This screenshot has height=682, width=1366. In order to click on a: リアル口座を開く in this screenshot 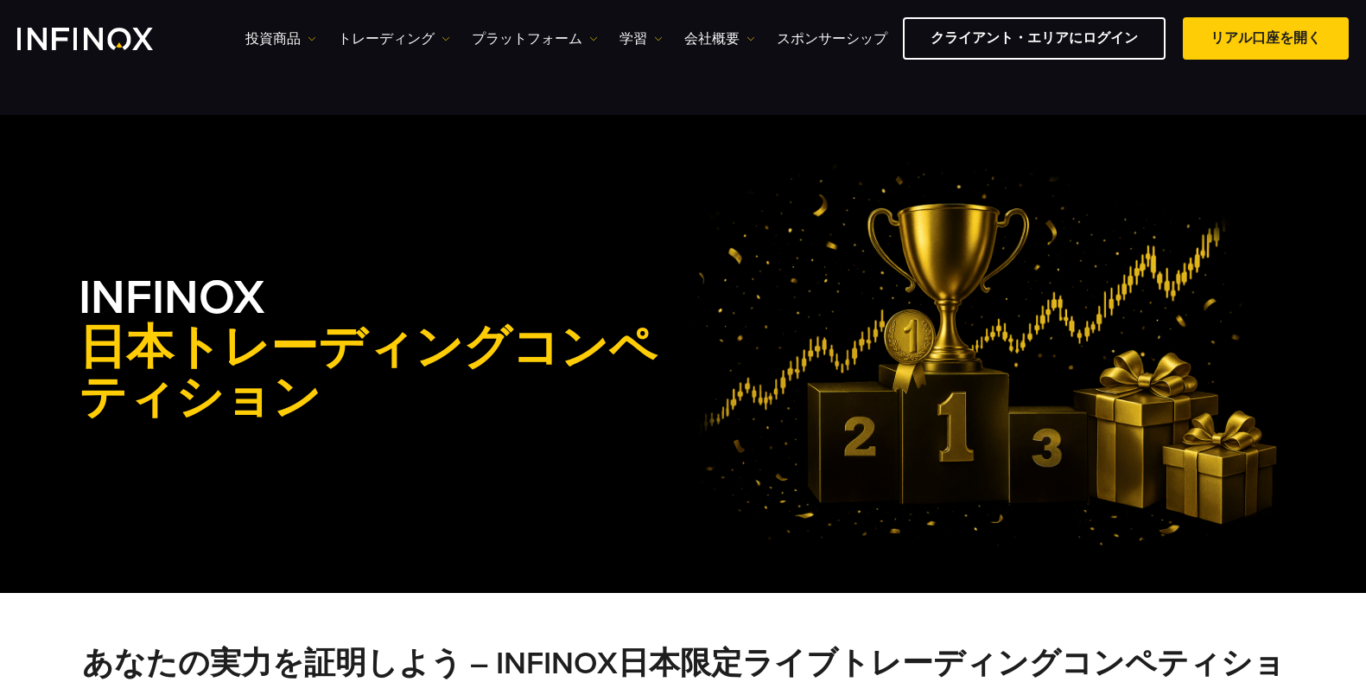, I will do `click(1266, 38)`.